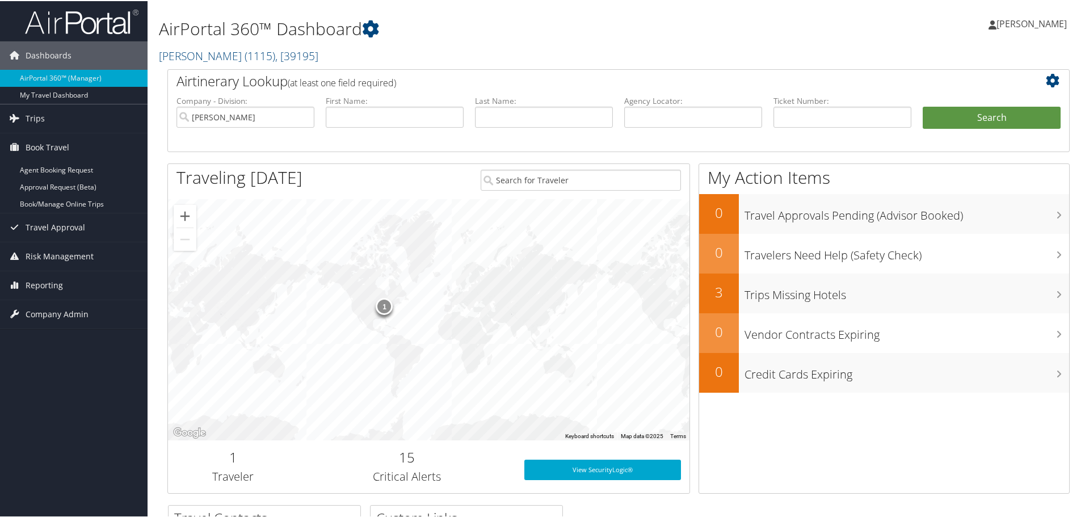  I want to click on button: Zoom in, so click(185, 215).